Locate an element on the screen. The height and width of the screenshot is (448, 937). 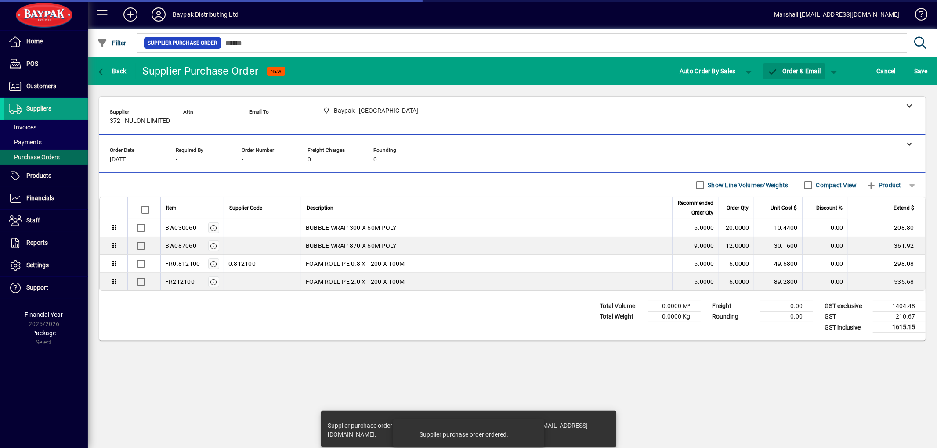
button: Cancel is located at coordinates (886, 71).